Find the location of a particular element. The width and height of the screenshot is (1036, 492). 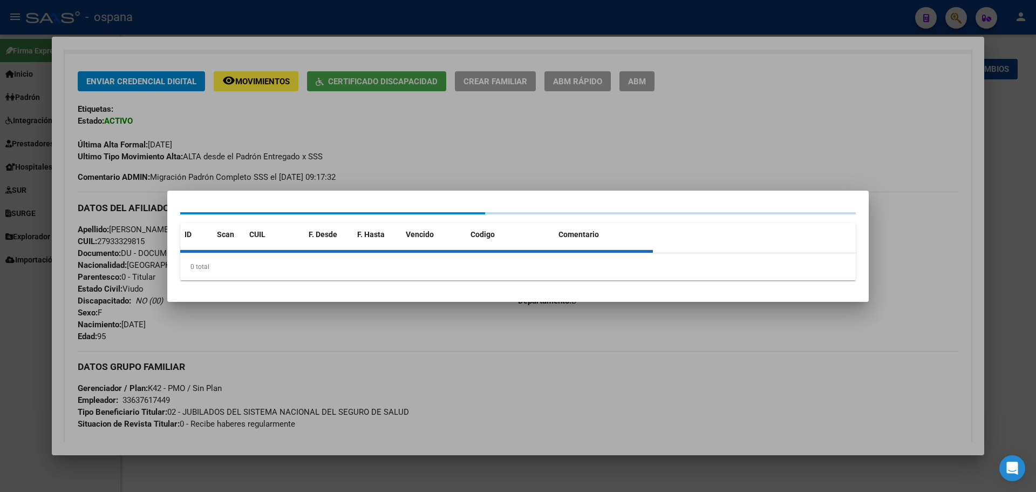

span: F. Hasta is located at coordinates (371, 234).